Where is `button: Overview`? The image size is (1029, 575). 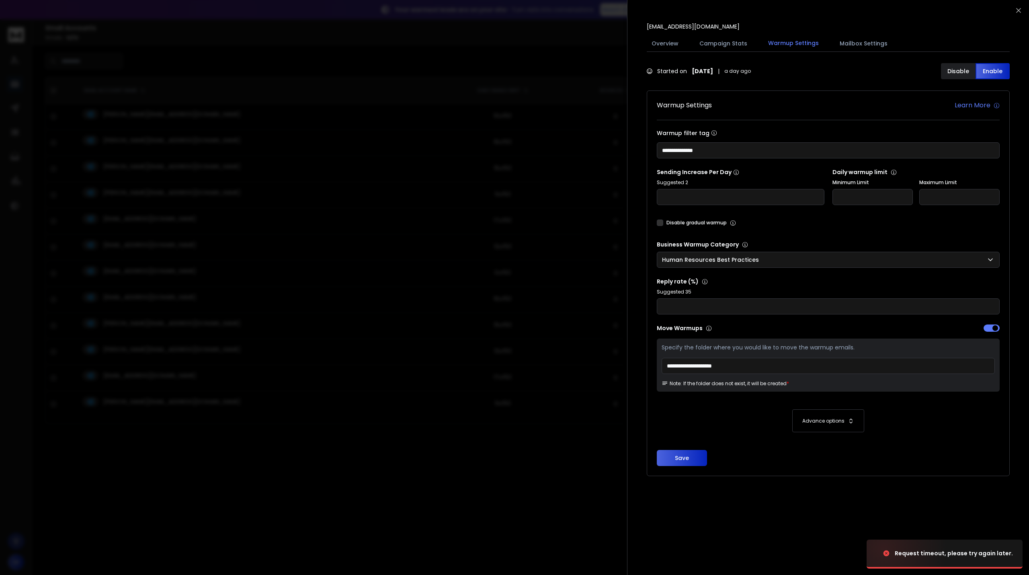 button: Overview is located at coordinates (665, 43).